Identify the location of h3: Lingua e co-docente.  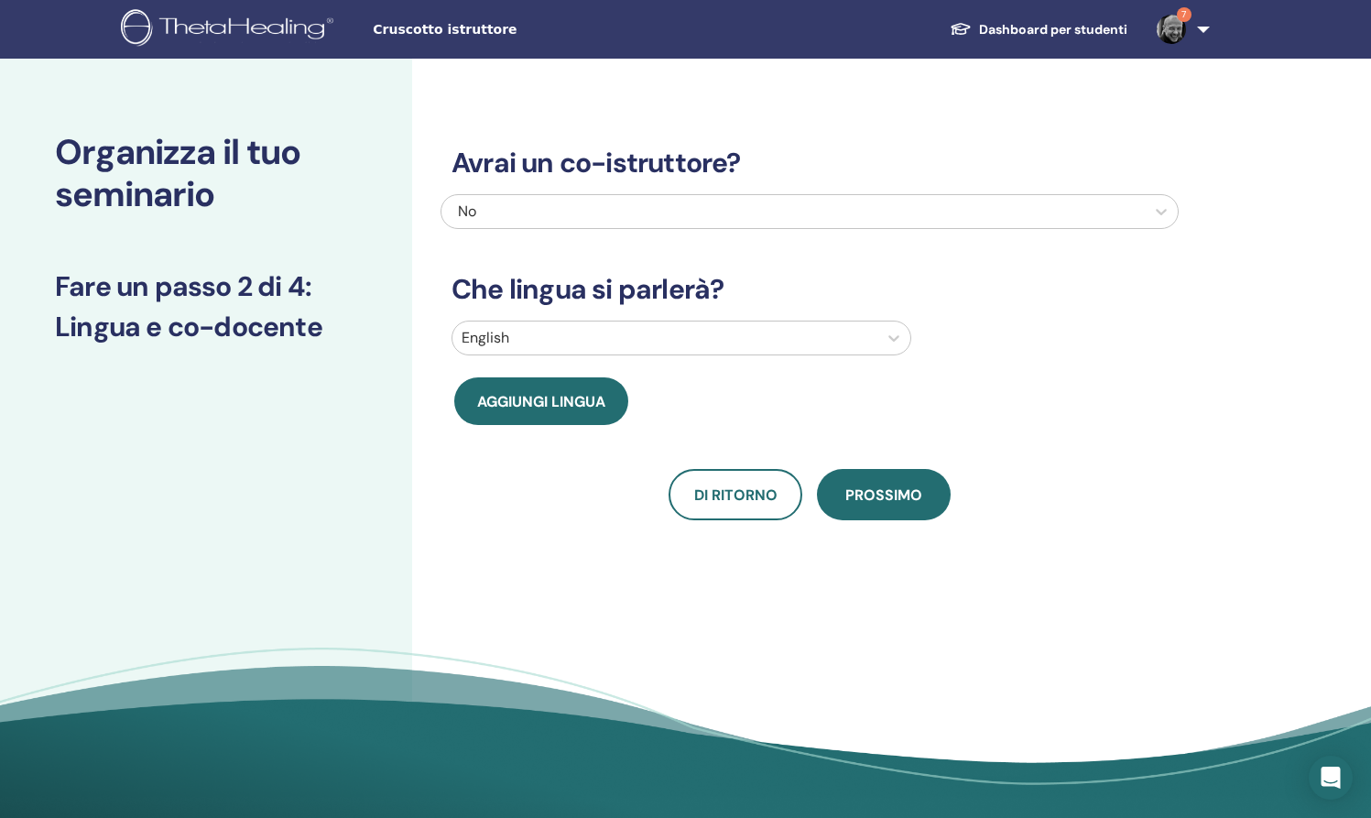
(206, 327).